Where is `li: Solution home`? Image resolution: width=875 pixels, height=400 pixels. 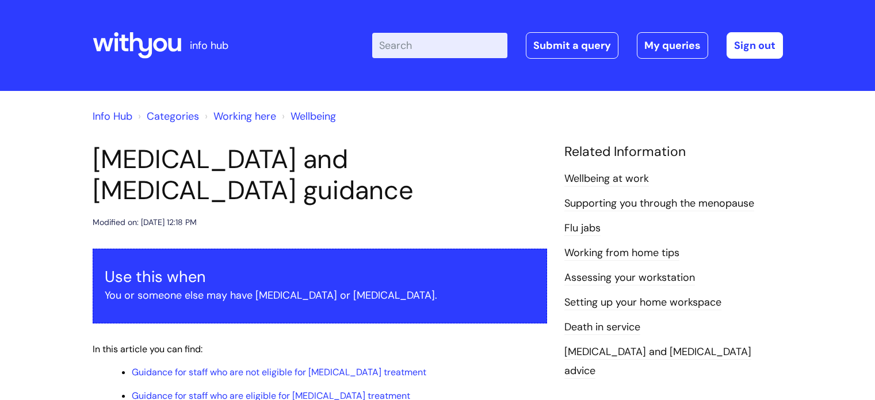
li: Solution home is located at coordinates (167, 116).